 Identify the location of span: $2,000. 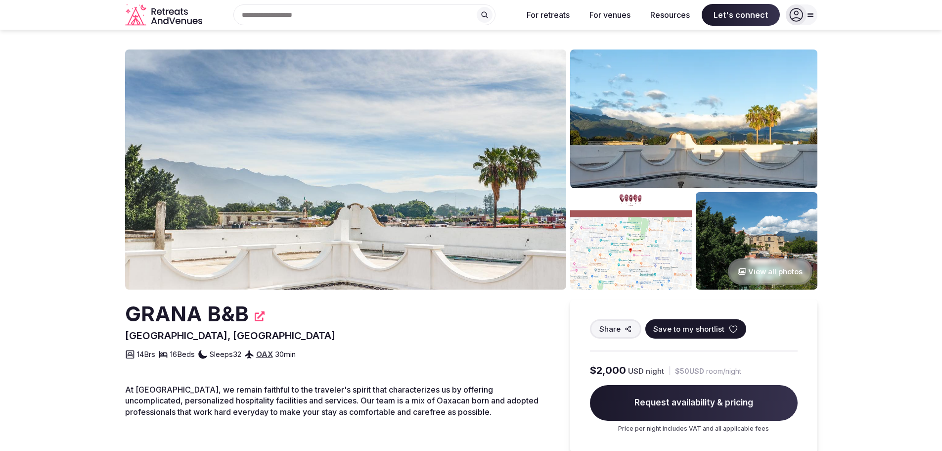
(608, 370).